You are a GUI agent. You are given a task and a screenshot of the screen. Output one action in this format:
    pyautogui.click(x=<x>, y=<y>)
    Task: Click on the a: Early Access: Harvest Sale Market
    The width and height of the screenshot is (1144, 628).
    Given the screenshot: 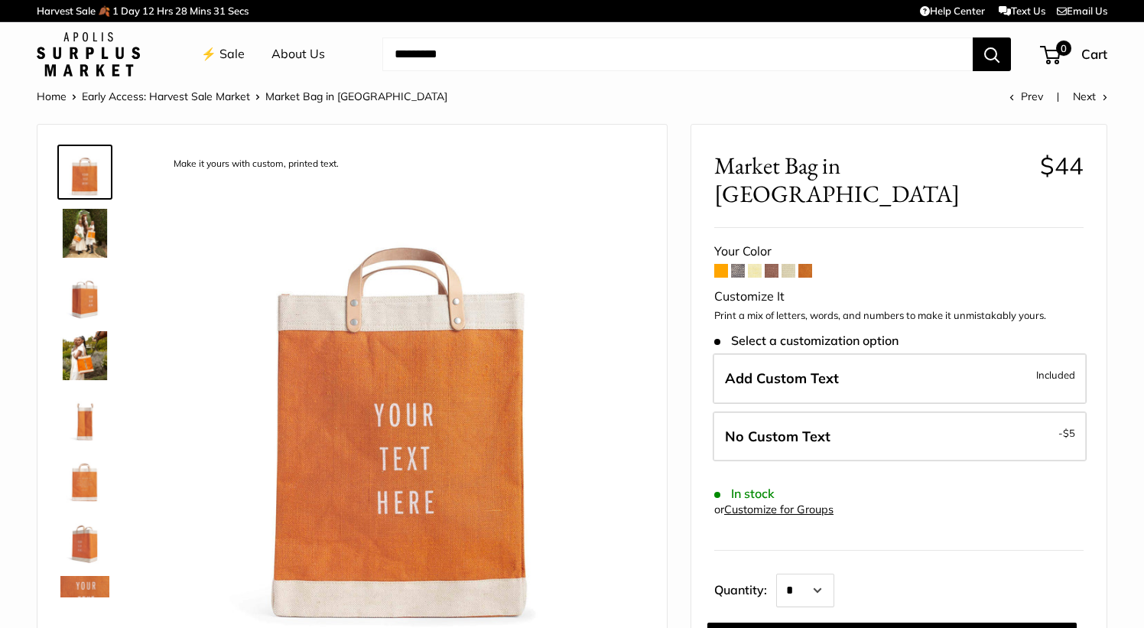 What is the action you would take?
    pyautogui.click(x=166, y=96)
    